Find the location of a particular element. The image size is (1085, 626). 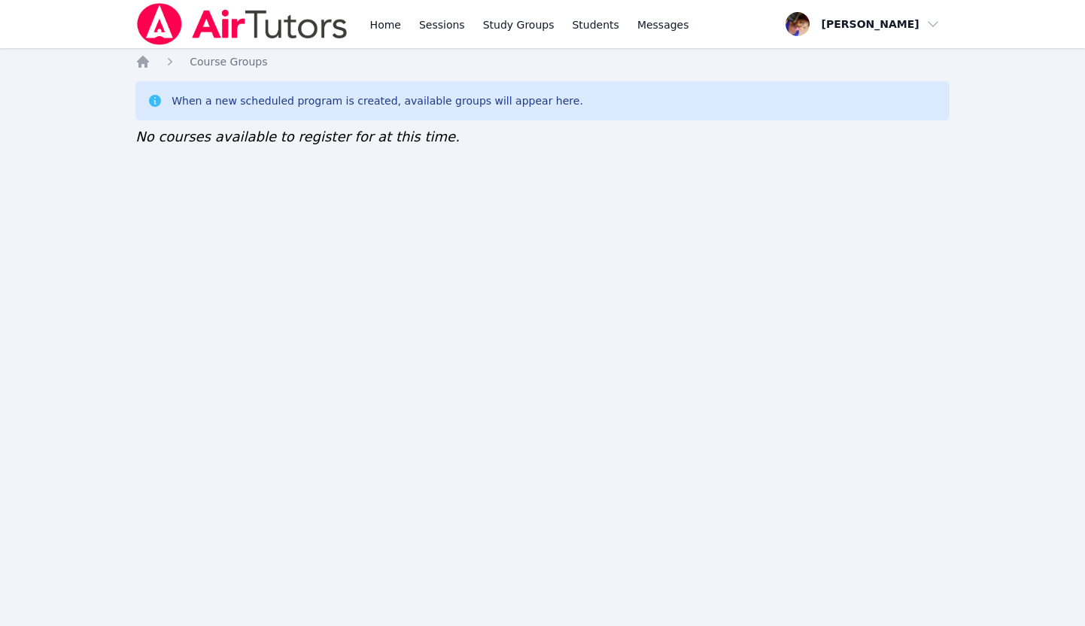

span: Course Groups is located at coordinates (228, 62).